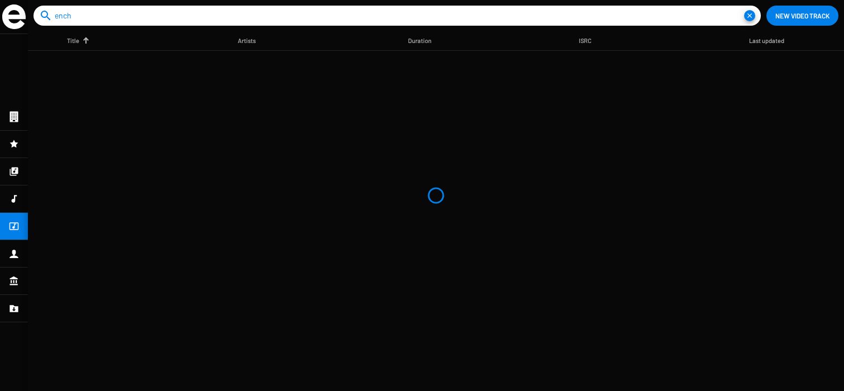  Describe the element at coordinates (802, 16) in the screenshot. I see `span: New Video Track` at that location.